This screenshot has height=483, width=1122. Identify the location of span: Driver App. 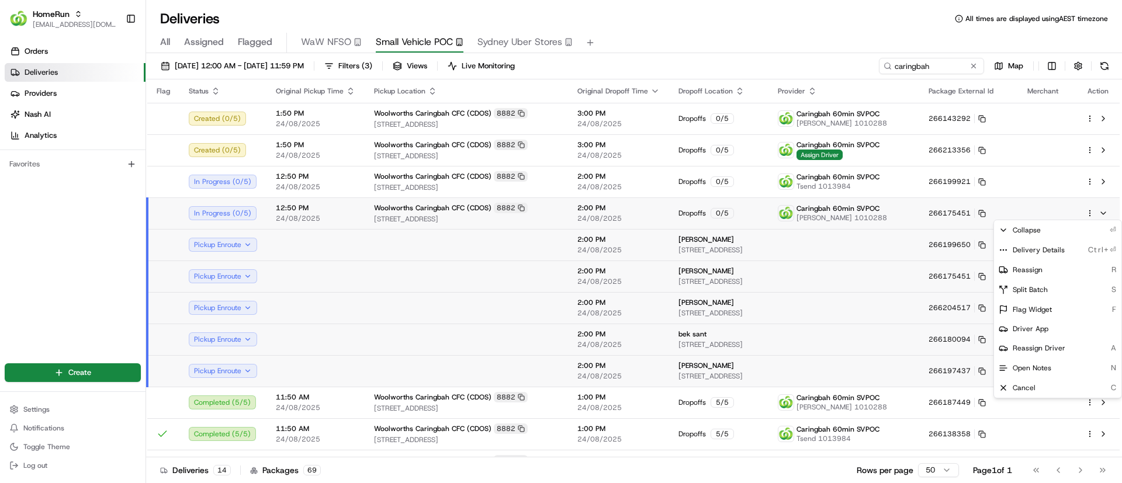
(1030, 329).